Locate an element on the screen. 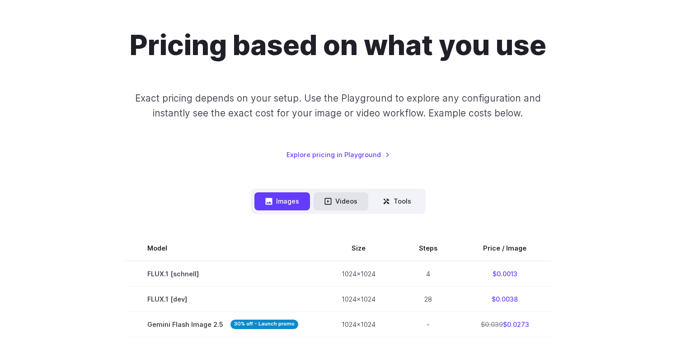  button: Videos is located at coordinates (341, 201).